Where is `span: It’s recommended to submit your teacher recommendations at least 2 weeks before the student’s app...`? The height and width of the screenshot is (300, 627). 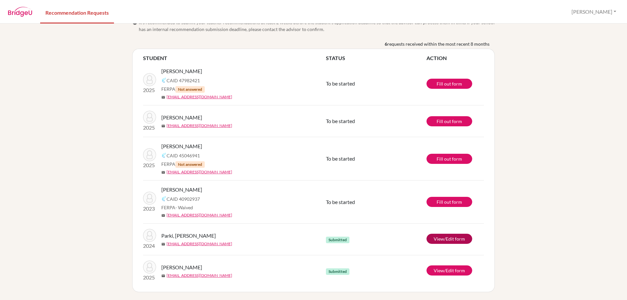 span: It’s recommended to submit your teacher recommendations at least 2 weeks before the student’s app... is located at coordinates (317, 26).